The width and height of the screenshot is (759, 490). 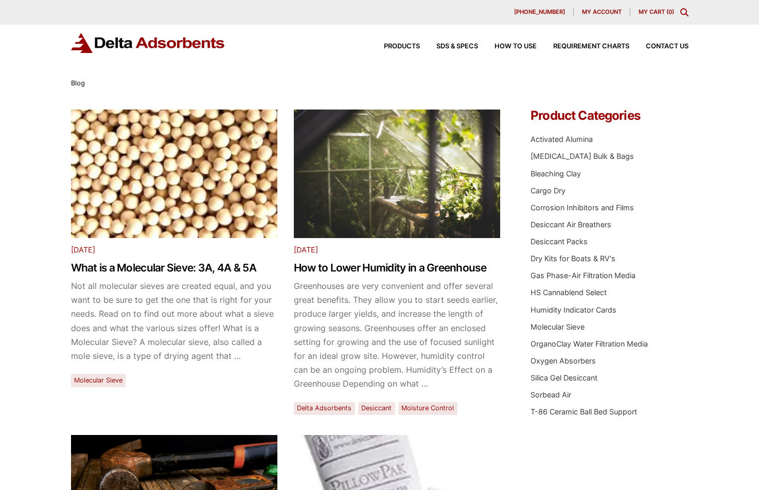 What do you see at coordinates (564, 378) in the screenshot?
I see `a: Silica Gel Desiccant` at bounding box center [564, 378].